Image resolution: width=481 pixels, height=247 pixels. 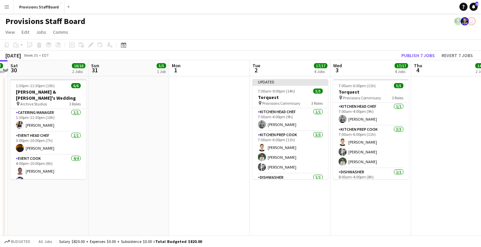 I want to click on span: Sat, so click(x=14, y=65).